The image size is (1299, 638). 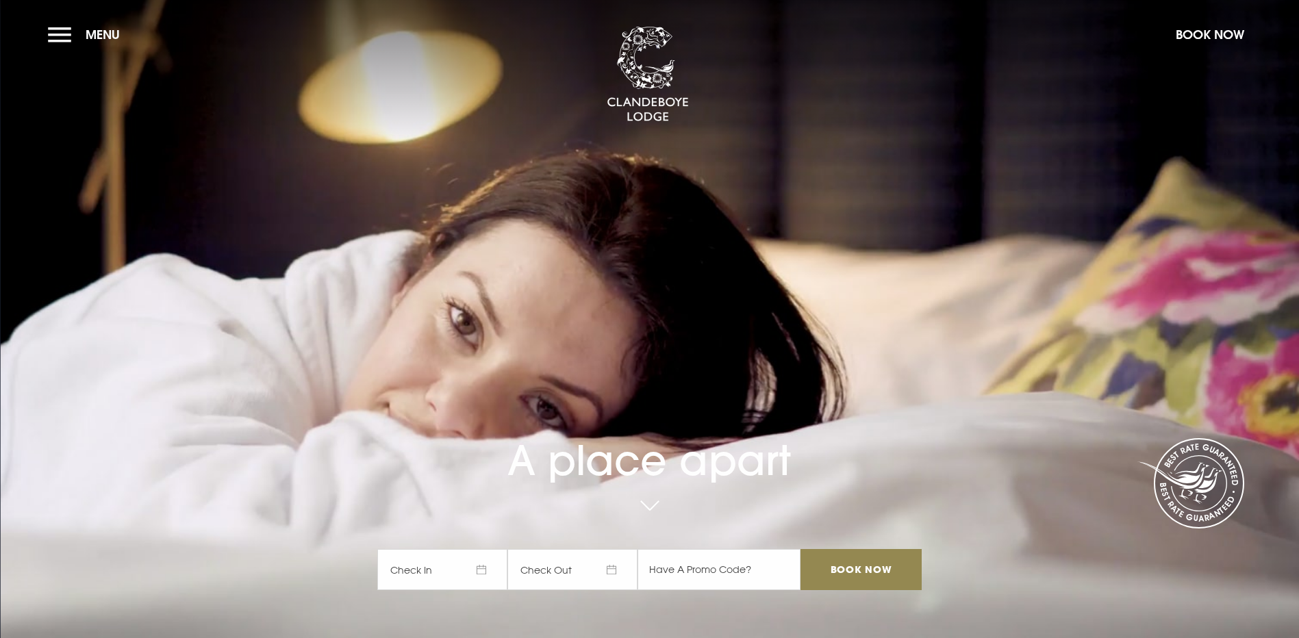 I want to click on input: Have A Promo Code?, so click(x=719, y=570).